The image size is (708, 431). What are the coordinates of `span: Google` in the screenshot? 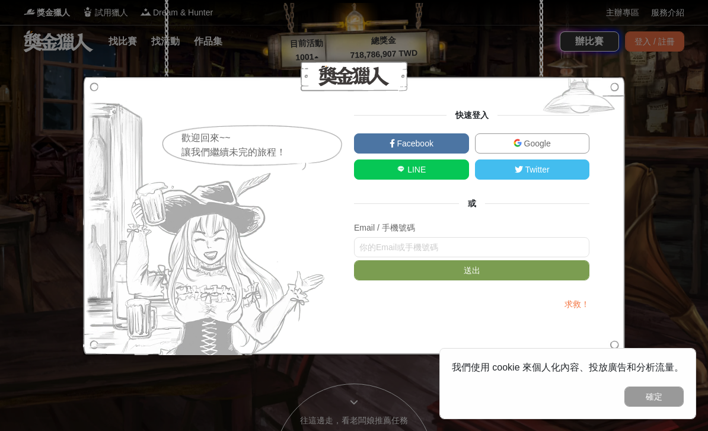 It's located at (536, 143).